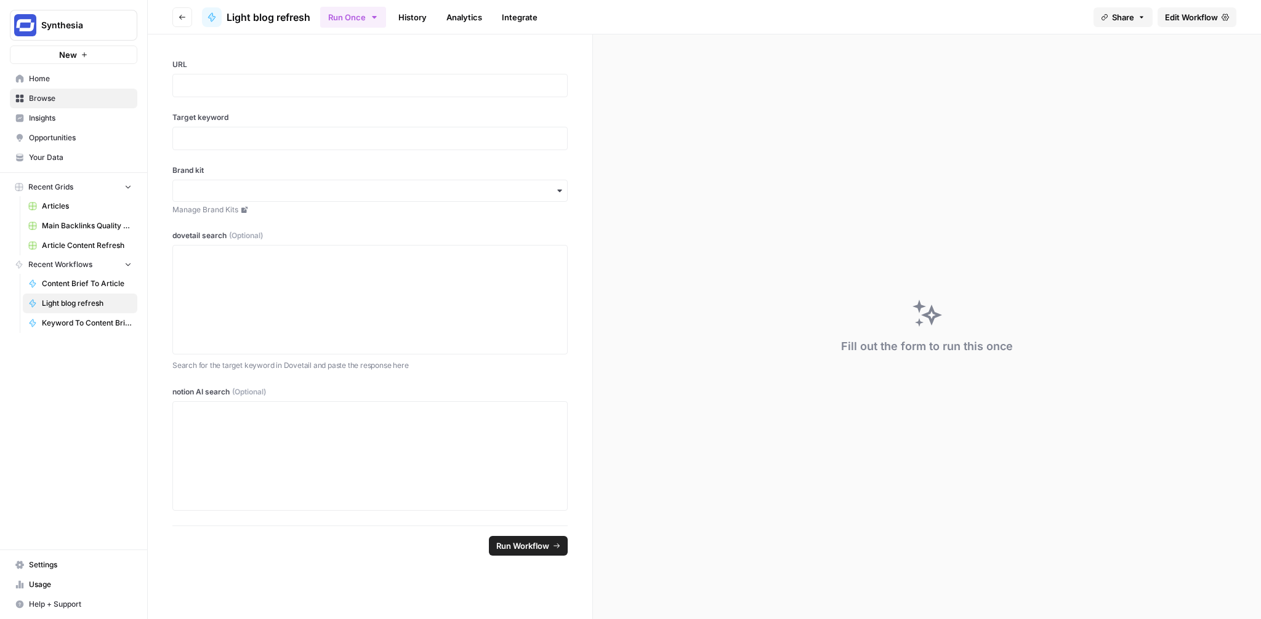 The height and width of the screenshot is (619, 1261). I want to click on a: Your Data, so click(73, 158).